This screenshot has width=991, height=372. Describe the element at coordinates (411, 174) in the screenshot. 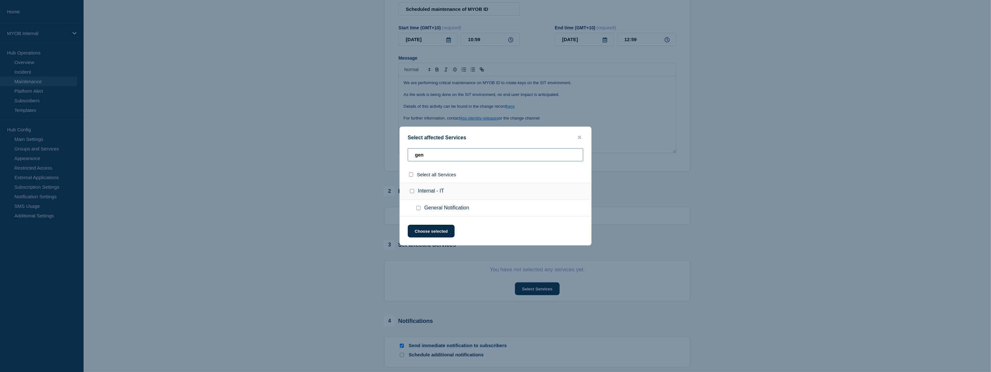

I see `input: select all checkbox` at that location.